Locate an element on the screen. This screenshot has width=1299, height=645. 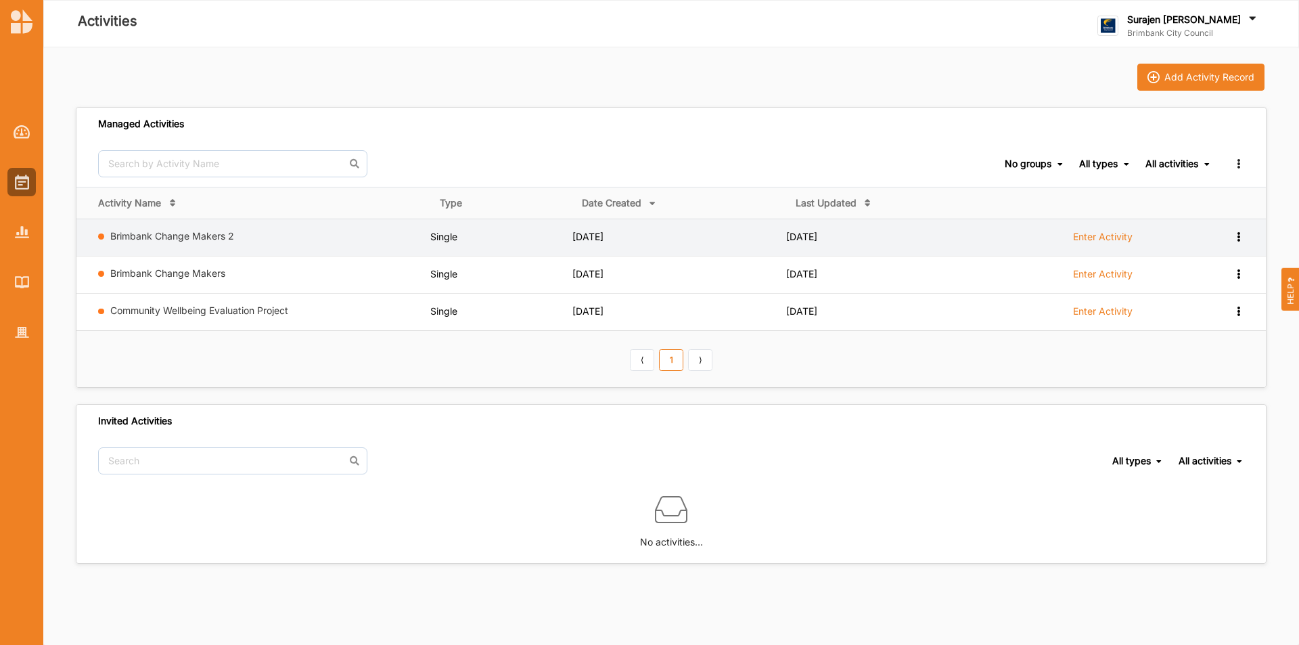
a: Library is located at coordinates (22, 282).